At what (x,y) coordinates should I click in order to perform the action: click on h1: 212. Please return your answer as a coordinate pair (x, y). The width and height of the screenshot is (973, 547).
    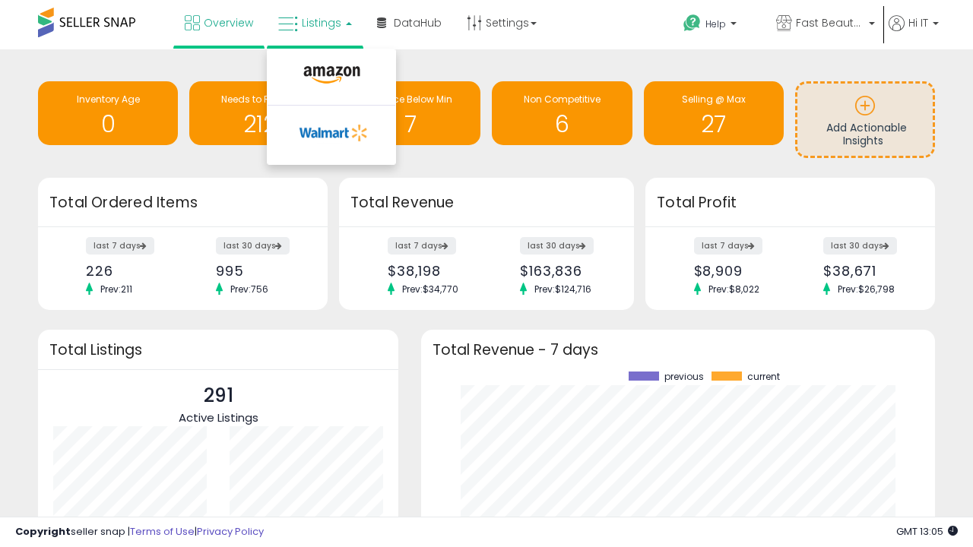
    Looking at the image, I should click on (259, 124).